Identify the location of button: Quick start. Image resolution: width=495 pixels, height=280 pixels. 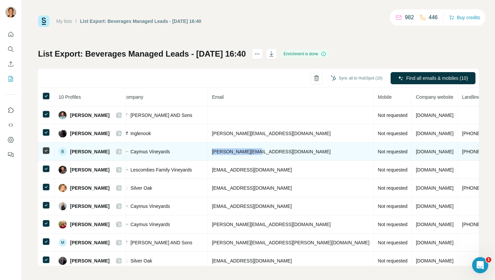
(11, 34).